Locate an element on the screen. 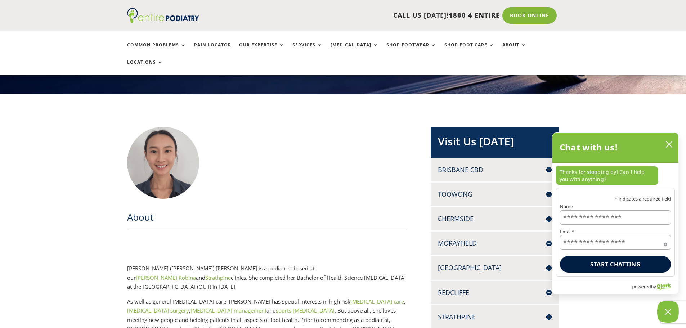  h4: Strathpine is located at coordinates (495, 317).